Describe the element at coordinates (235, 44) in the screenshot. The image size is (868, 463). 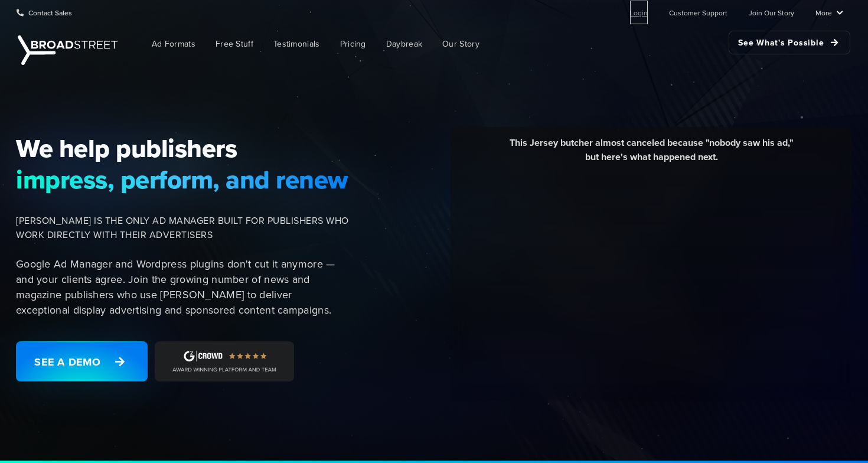
I see `a: Free Stuff` at that location.